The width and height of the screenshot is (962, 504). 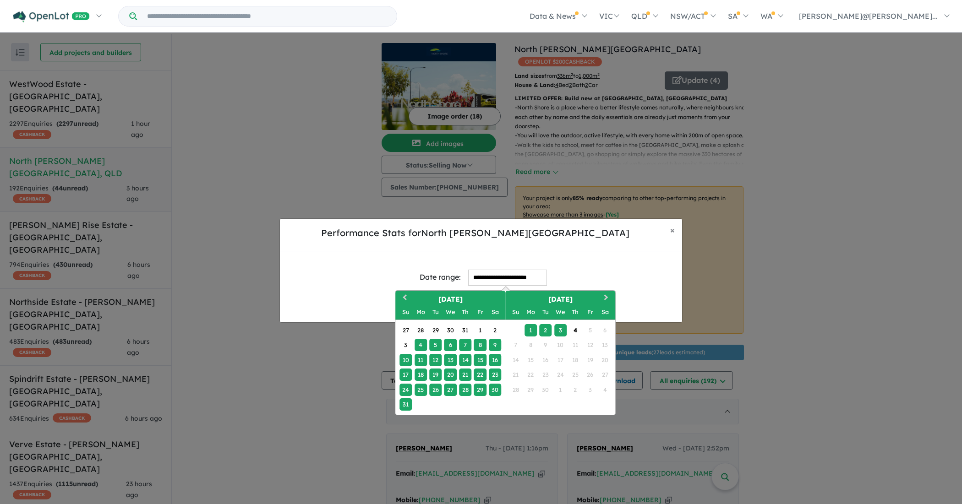 I want to click on div: Not available Friday, September 5th, 2025, so click(x=590, y=330).